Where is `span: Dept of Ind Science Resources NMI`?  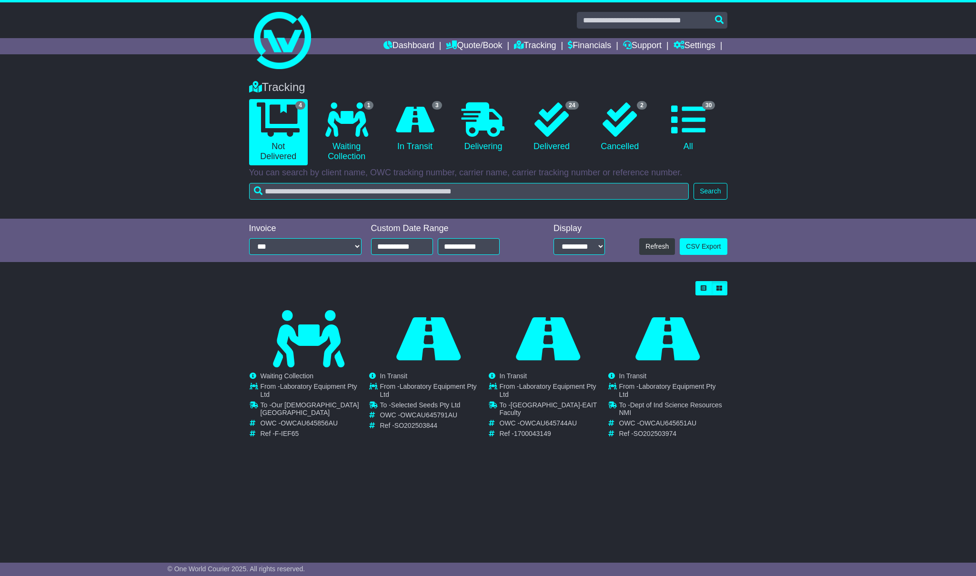 span: Dept of Ind Science Resources NMI is located at coordinates (671, 409).